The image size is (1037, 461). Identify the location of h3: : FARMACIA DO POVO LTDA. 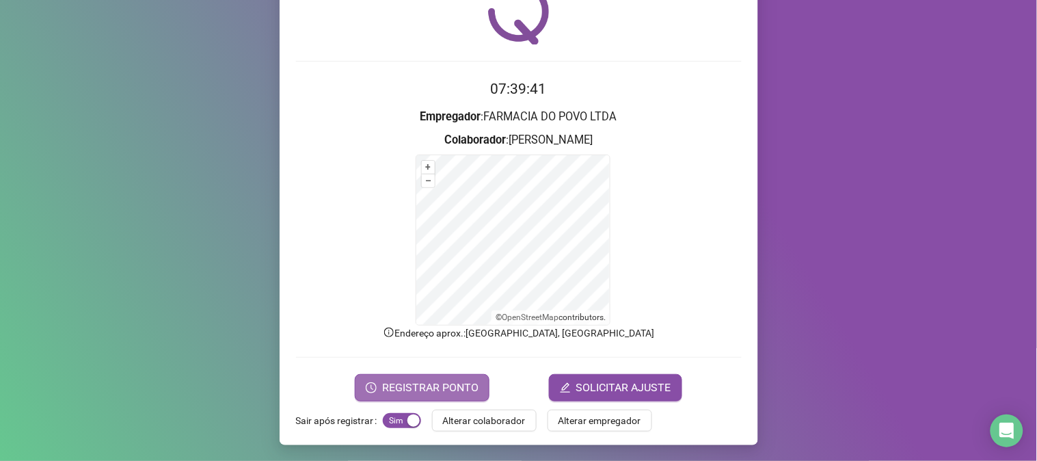
(519, 117).